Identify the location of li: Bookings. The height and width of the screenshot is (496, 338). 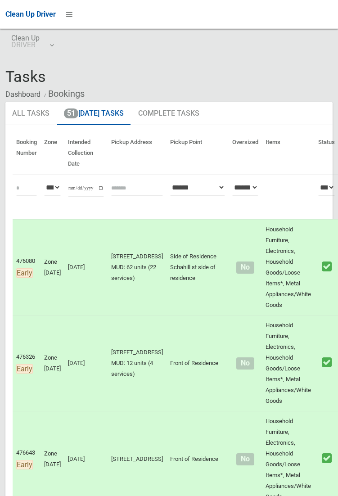
(63, 94).